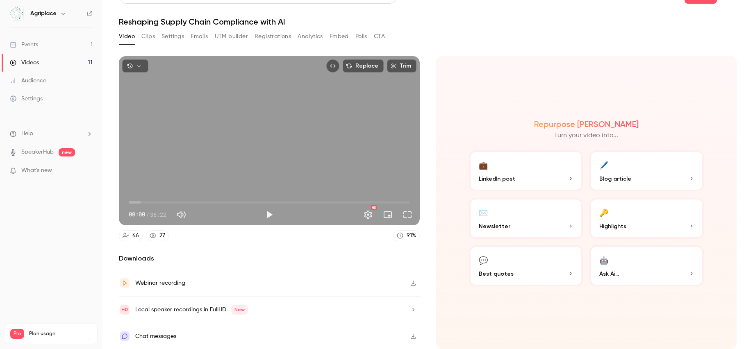 This screenshot has height=349, width=753. I want to click on button: Play, so click(269, 215).